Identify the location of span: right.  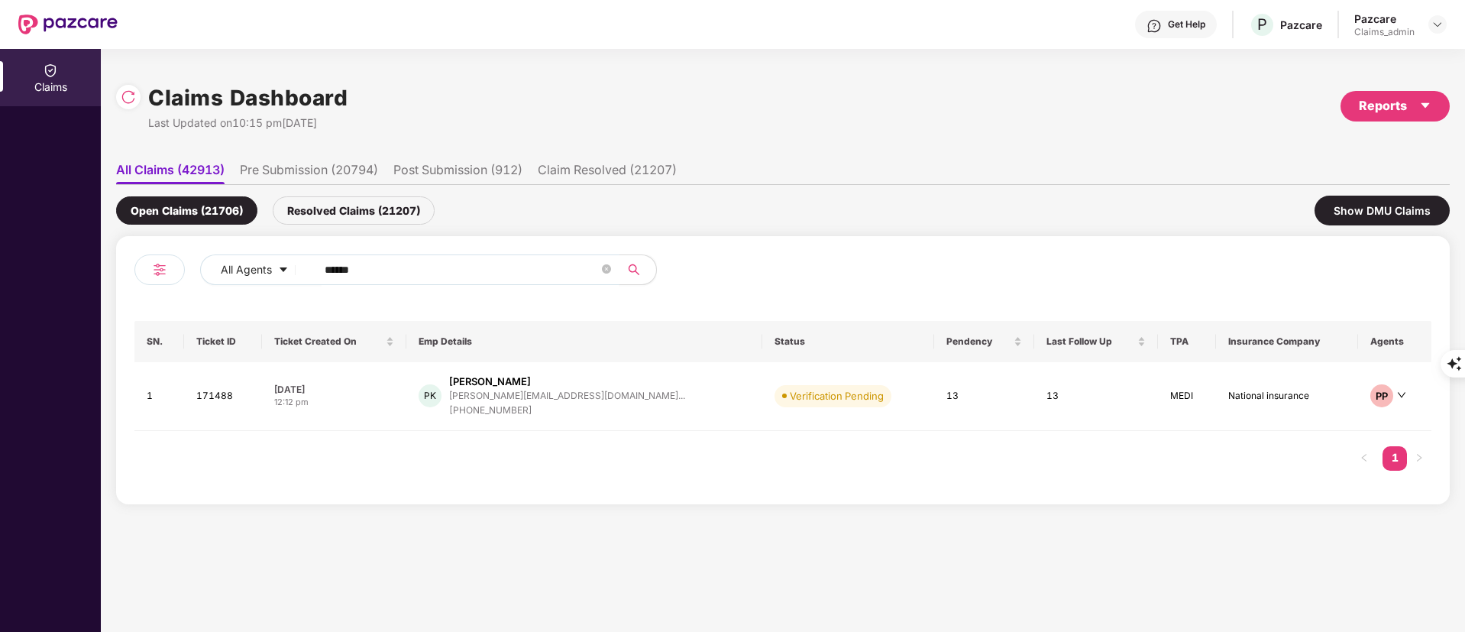
(1419, 458).